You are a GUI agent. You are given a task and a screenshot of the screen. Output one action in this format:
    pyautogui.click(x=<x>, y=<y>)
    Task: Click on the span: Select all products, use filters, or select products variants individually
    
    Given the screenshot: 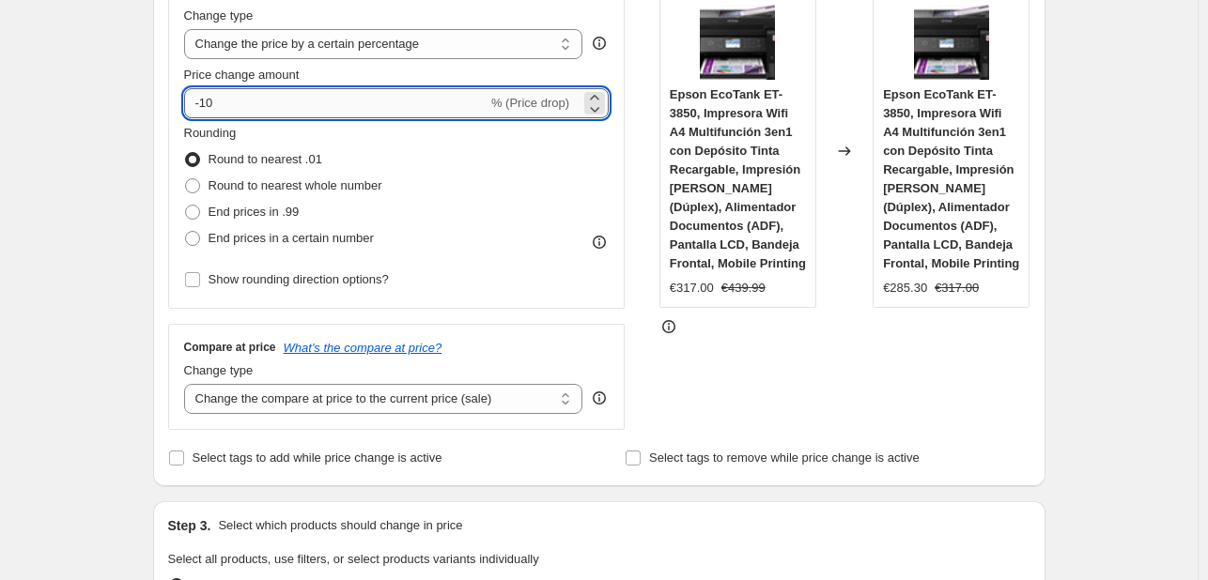 What is the action you would take?
    pyautogui.click(x=353, y=559)
    